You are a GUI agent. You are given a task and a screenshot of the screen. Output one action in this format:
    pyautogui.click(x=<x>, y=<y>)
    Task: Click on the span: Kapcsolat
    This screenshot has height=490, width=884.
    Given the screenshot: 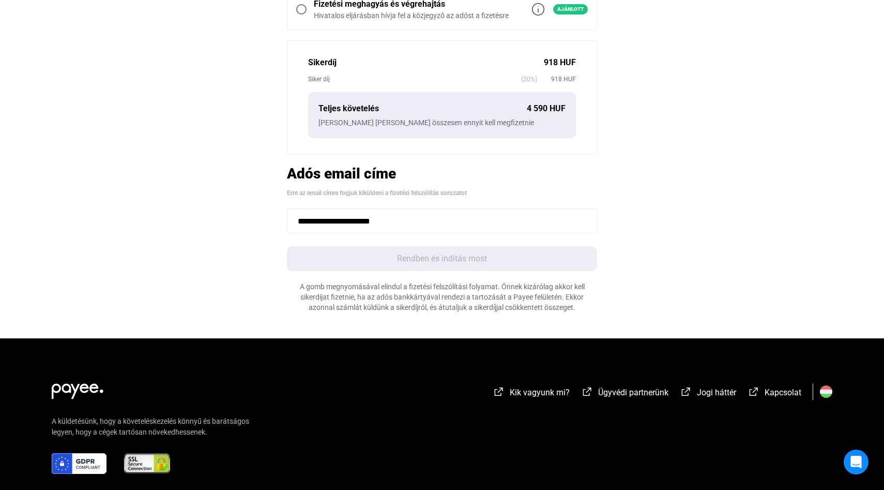 What is the action you would take?
    pyautogui.click(x=783, y=392)
    